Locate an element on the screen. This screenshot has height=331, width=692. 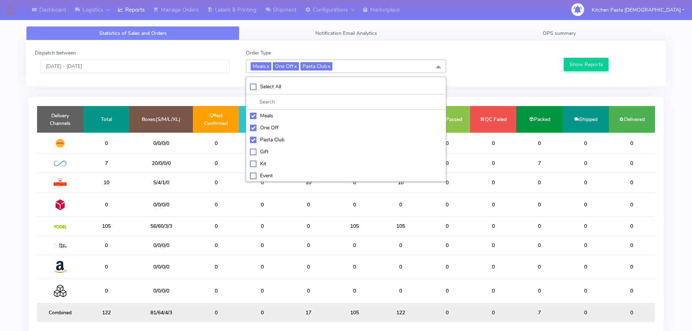
img: Amazon is located at coordinates (60, 267).